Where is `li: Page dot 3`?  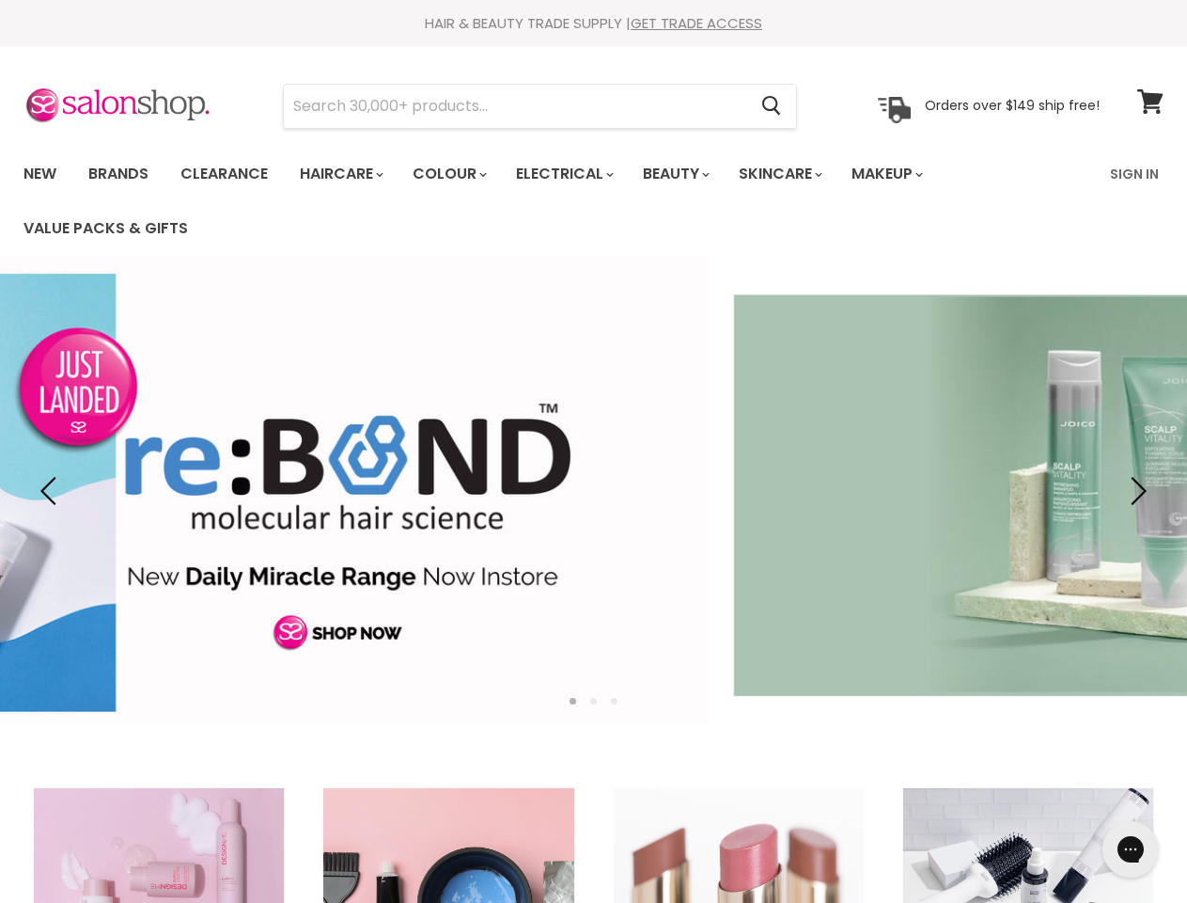
li: Page dot 3 is located at coordinates (614, 700).